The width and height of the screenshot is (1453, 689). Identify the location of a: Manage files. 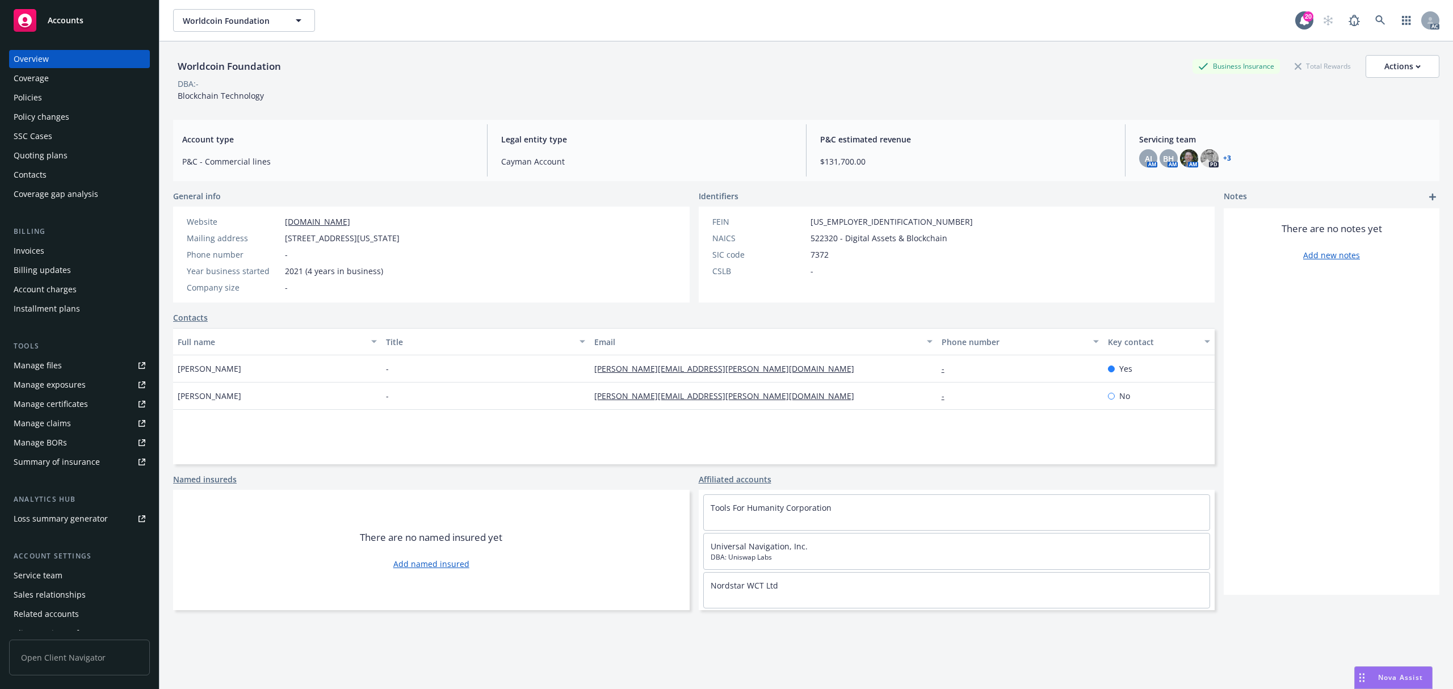
(79, 365).